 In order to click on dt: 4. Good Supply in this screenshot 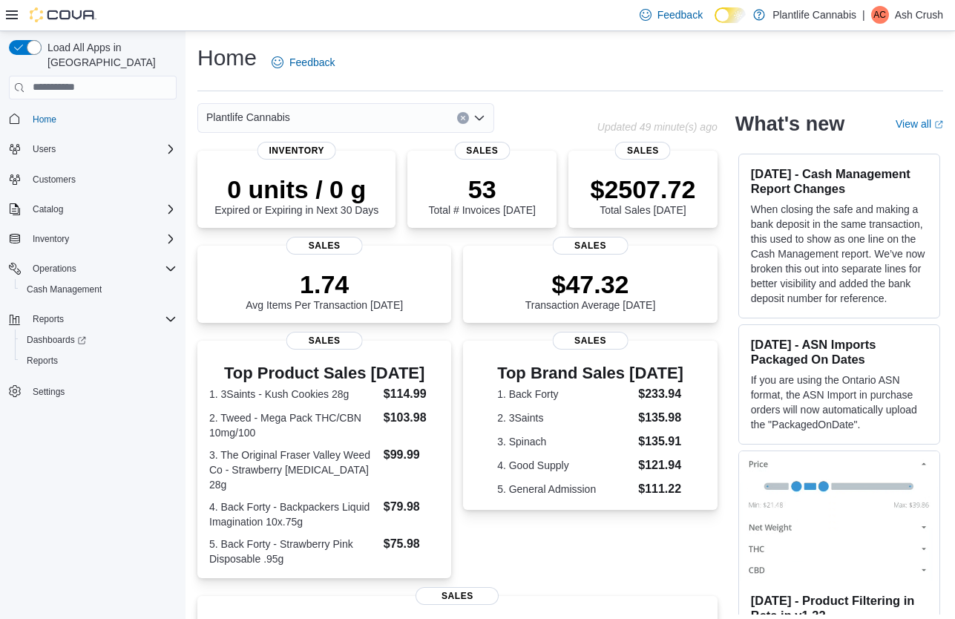, I will do `click(565, 465)`.